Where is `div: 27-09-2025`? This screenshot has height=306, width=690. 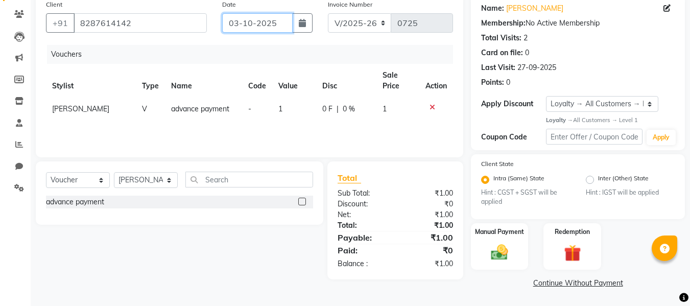 div: 27-09-2025 is located at coordinates (537, 67).